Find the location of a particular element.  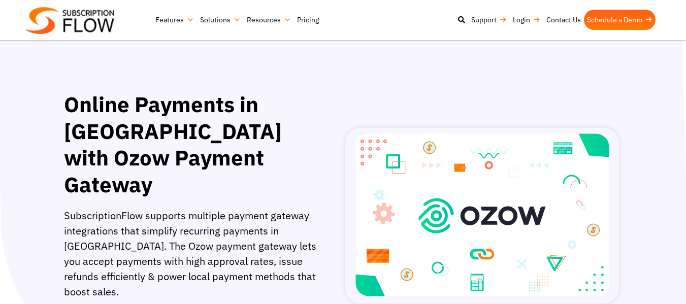

img: SubscriptionFlow-and-Ozow is located at coordinates (482, 216).